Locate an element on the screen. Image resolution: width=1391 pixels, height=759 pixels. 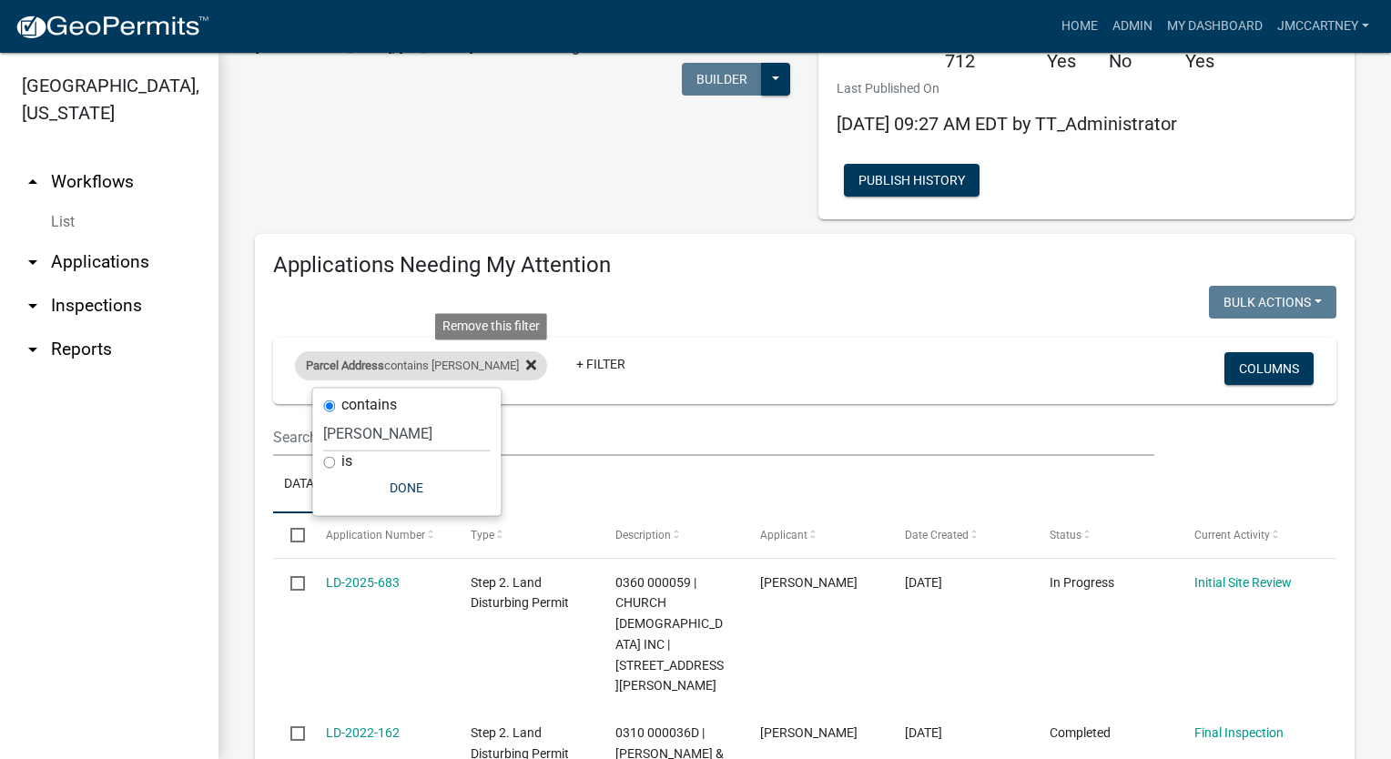
span: Status is located at coordinates (1065, 535).